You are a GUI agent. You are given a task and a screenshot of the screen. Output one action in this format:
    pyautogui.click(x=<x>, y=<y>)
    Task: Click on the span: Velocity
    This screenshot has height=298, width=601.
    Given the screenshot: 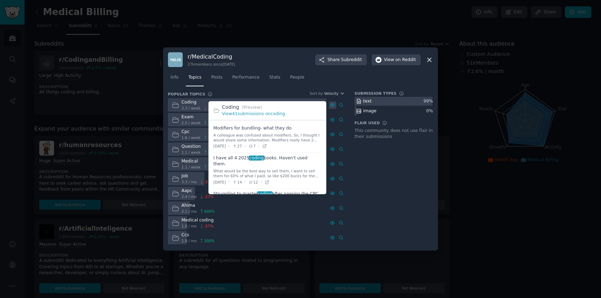 What is the action you would take?
    pyautogui.click(x=331, y=93)
    